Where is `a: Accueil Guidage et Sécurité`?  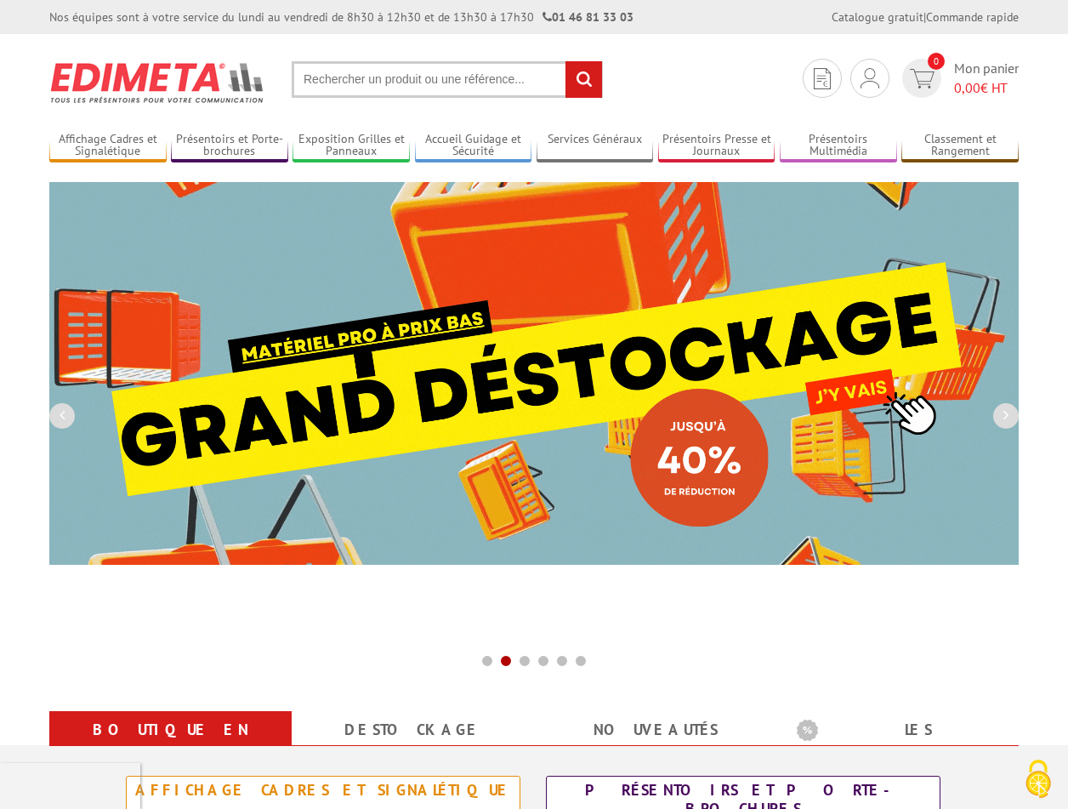 a: Accueil Guidage et Sécurité is located at coordinates (474, 145).